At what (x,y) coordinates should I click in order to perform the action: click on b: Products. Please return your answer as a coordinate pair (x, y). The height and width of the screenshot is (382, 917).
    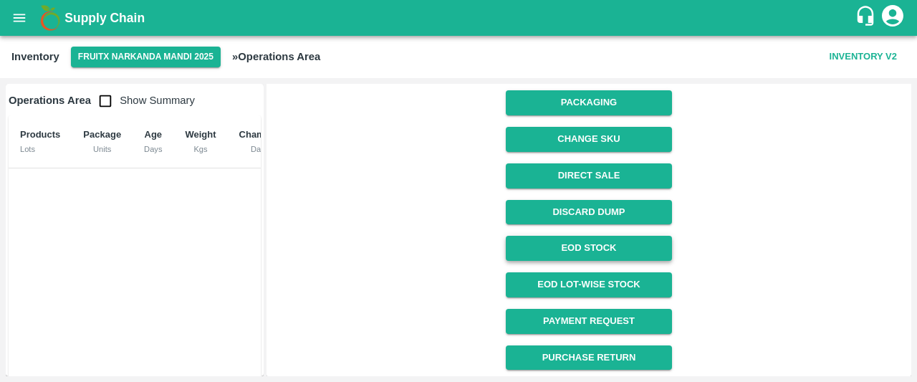
    Looking at the image, I should click on (40, 134).